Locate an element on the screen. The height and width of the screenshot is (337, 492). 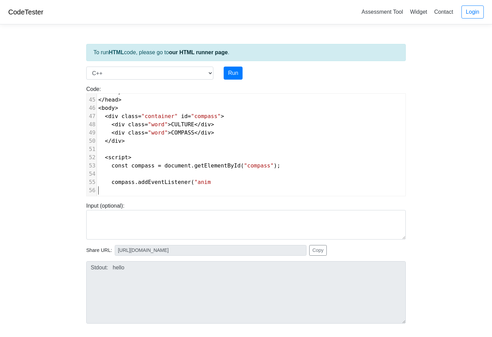
div: To run code, please go to . is located at coordinates (246, 53).